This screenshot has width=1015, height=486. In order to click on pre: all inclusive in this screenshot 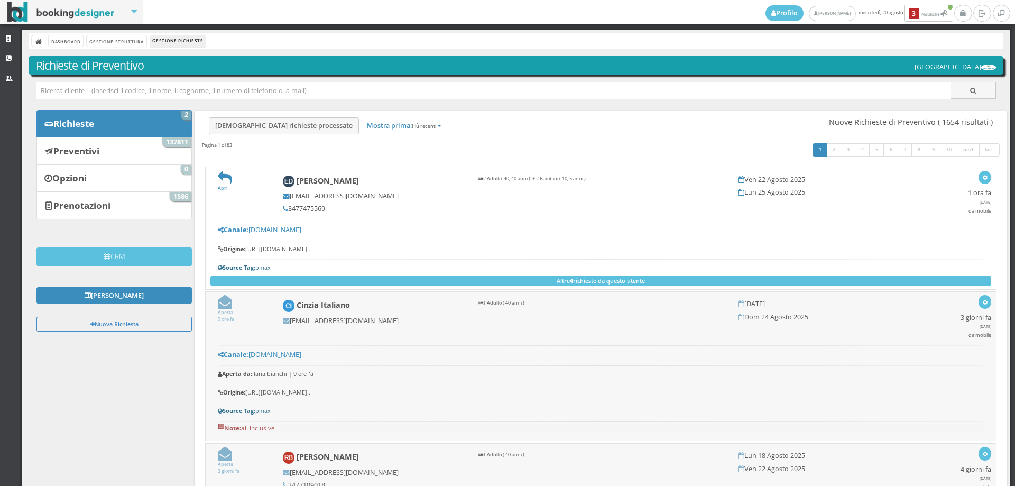, I will do `click(601, 427)`.